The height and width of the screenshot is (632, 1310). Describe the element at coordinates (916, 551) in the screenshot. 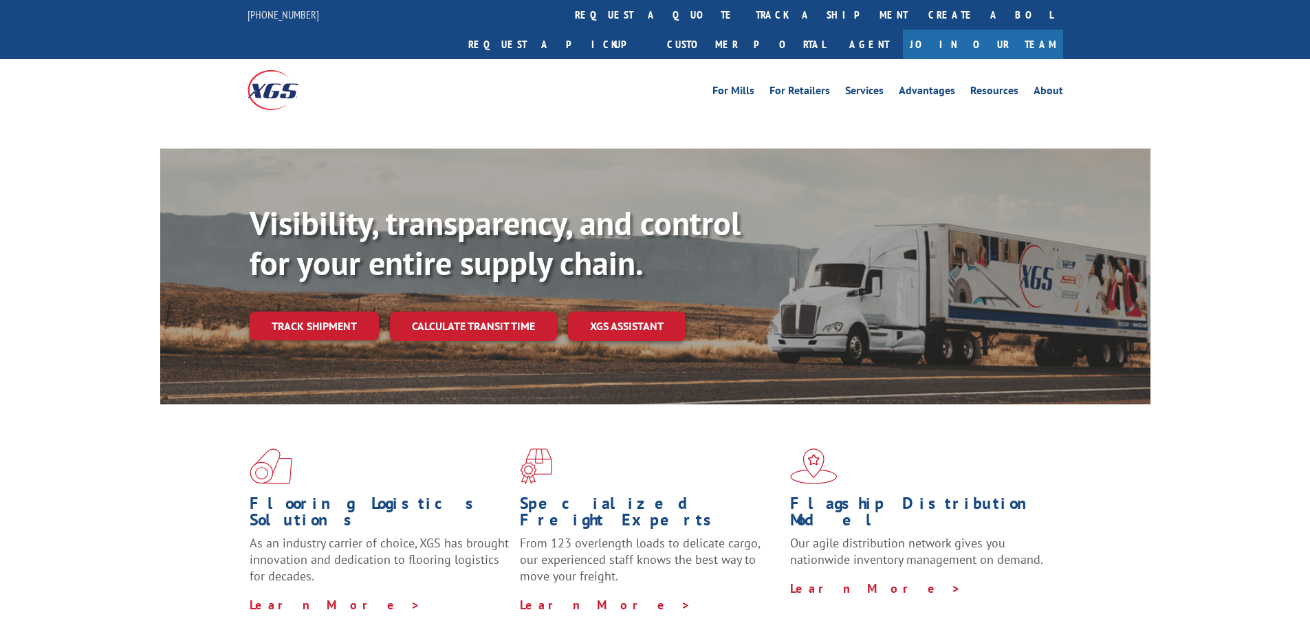

I see `span: Our agile distribution network gives you nationwide inventory management on demand.` at that location.